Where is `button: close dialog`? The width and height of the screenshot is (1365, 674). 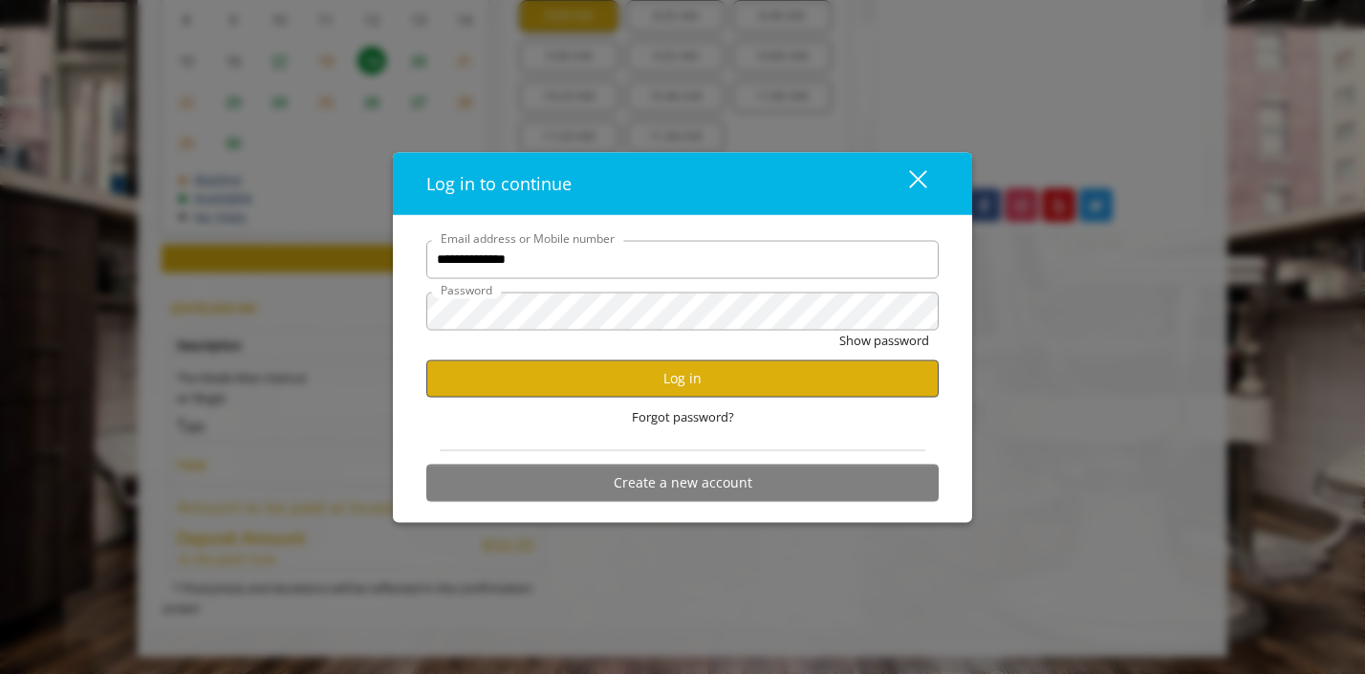
button: close dialog is located at coordinates (906, 183).